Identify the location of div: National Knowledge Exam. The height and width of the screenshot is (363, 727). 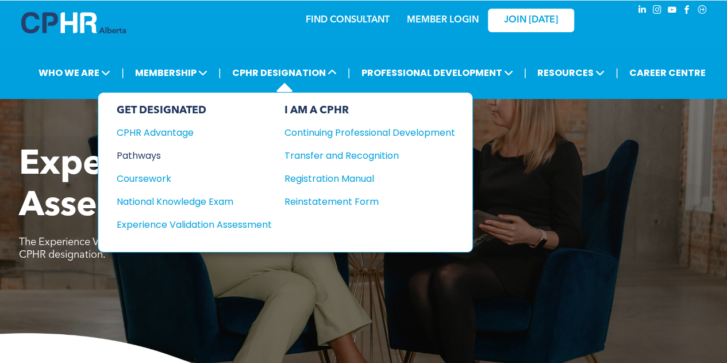
(186, 201).